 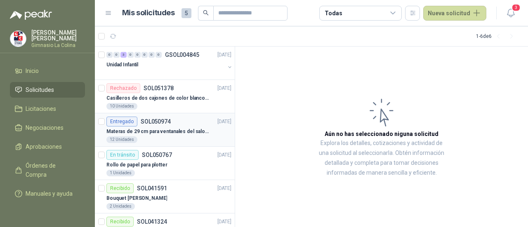 What do you see at coordinates (137, 165) in the screenshot?
I see `p: Rollo de papel para plotter` at bounding box center [137, 165].